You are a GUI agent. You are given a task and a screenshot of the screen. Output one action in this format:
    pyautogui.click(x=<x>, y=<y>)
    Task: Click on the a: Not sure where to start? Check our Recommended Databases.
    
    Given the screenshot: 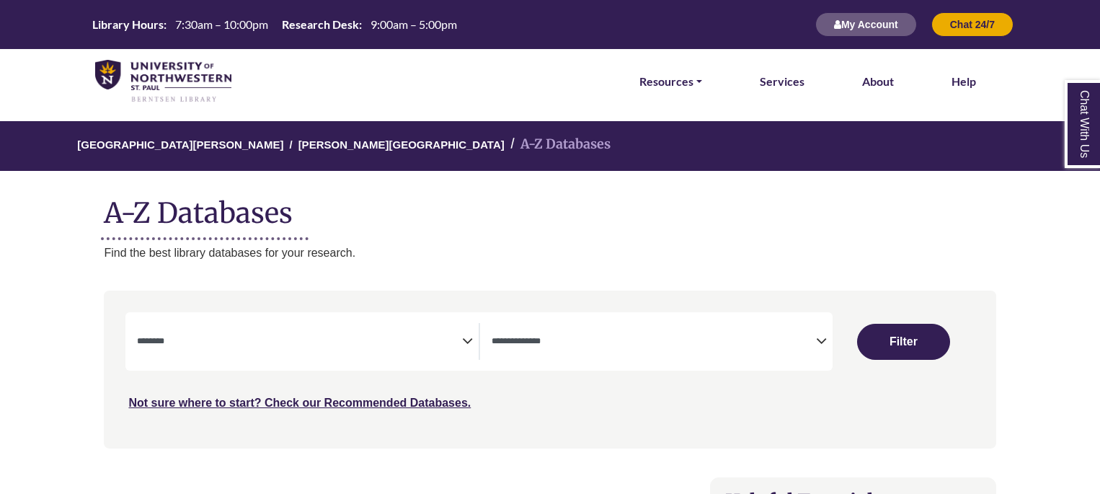 What is the action you would take?
    pyautogui.click(x=299, y=402)
    